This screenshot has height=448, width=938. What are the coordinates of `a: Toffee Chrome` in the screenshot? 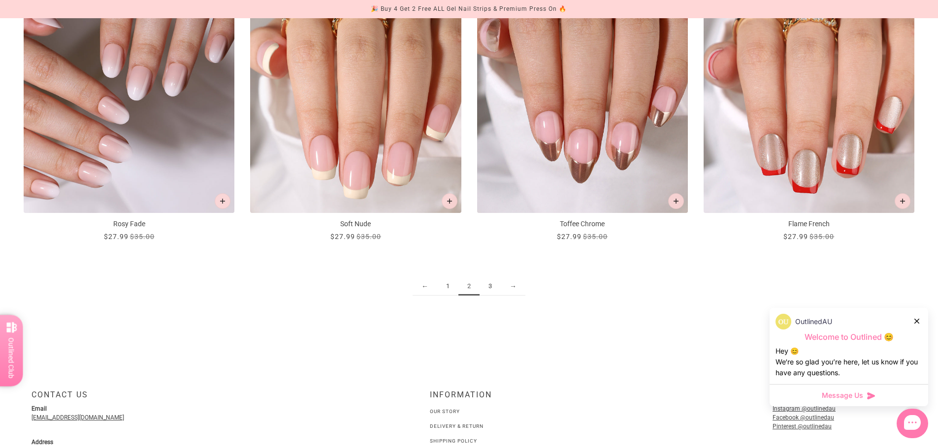 It's located at (582, 122).